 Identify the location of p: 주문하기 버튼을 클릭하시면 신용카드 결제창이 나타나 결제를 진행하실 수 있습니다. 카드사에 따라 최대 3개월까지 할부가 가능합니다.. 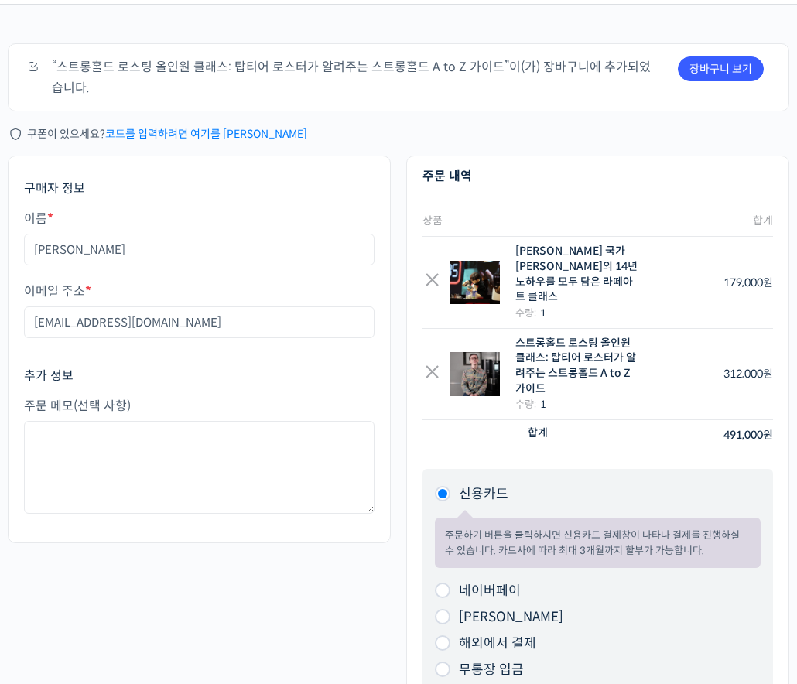
(597, 542).